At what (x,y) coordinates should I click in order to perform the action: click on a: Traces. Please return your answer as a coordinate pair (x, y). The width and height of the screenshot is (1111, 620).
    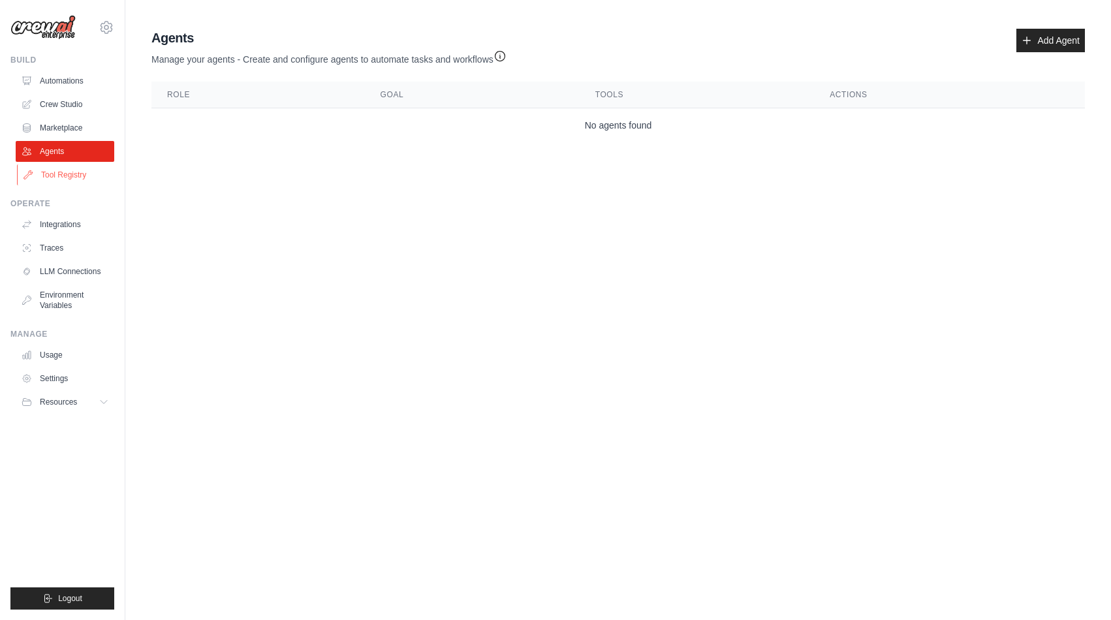
    Looking at the image, I should click on (65, 248).